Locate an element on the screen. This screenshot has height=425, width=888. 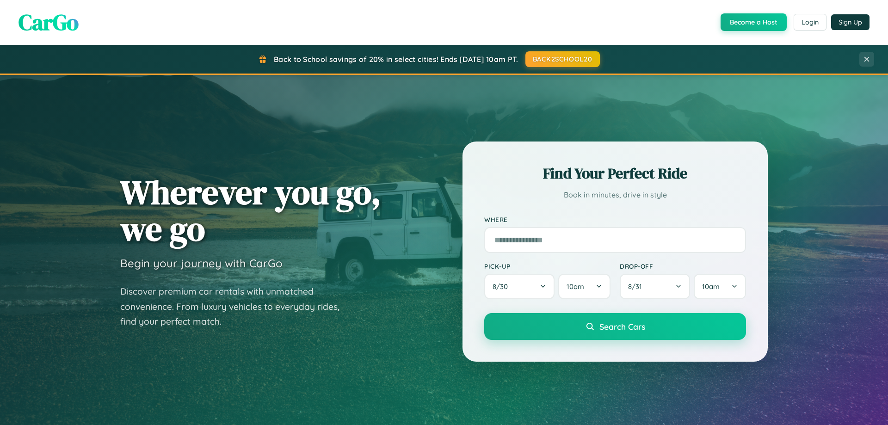
span: Search Cars is located at coordinates (622, 327).